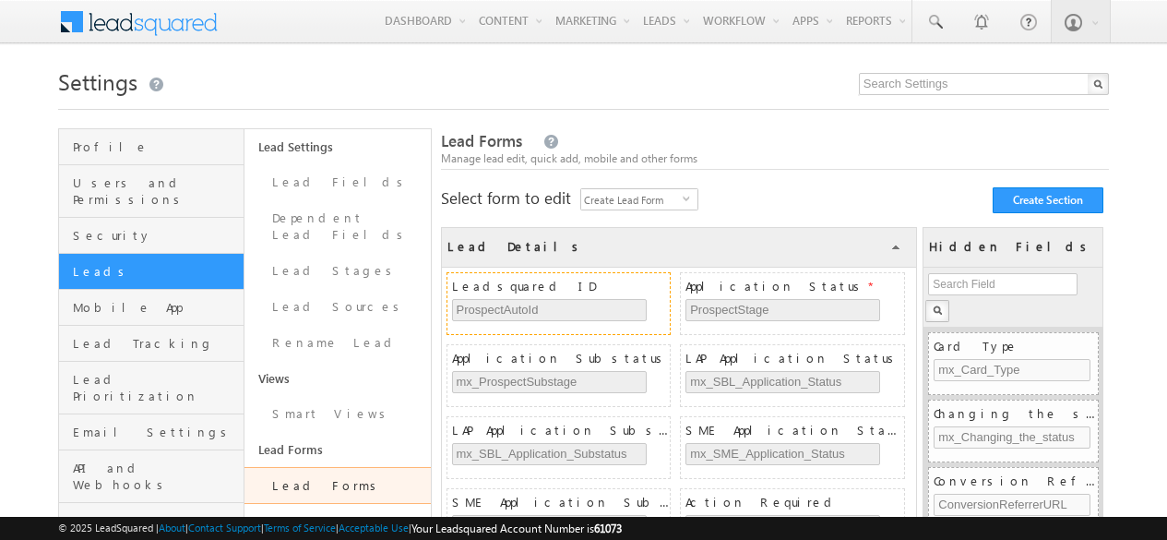 The height and width of the screenshot is (540, 1167). I want to click on span: Changing the status, so click(1015, 413).